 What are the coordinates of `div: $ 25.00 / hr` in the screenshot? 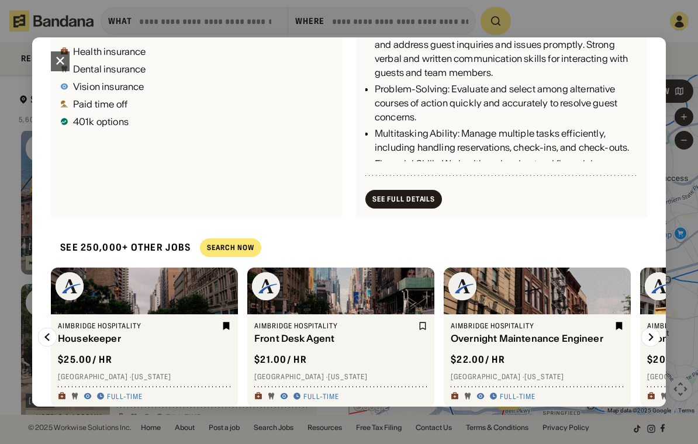 It's located at (85, 359).